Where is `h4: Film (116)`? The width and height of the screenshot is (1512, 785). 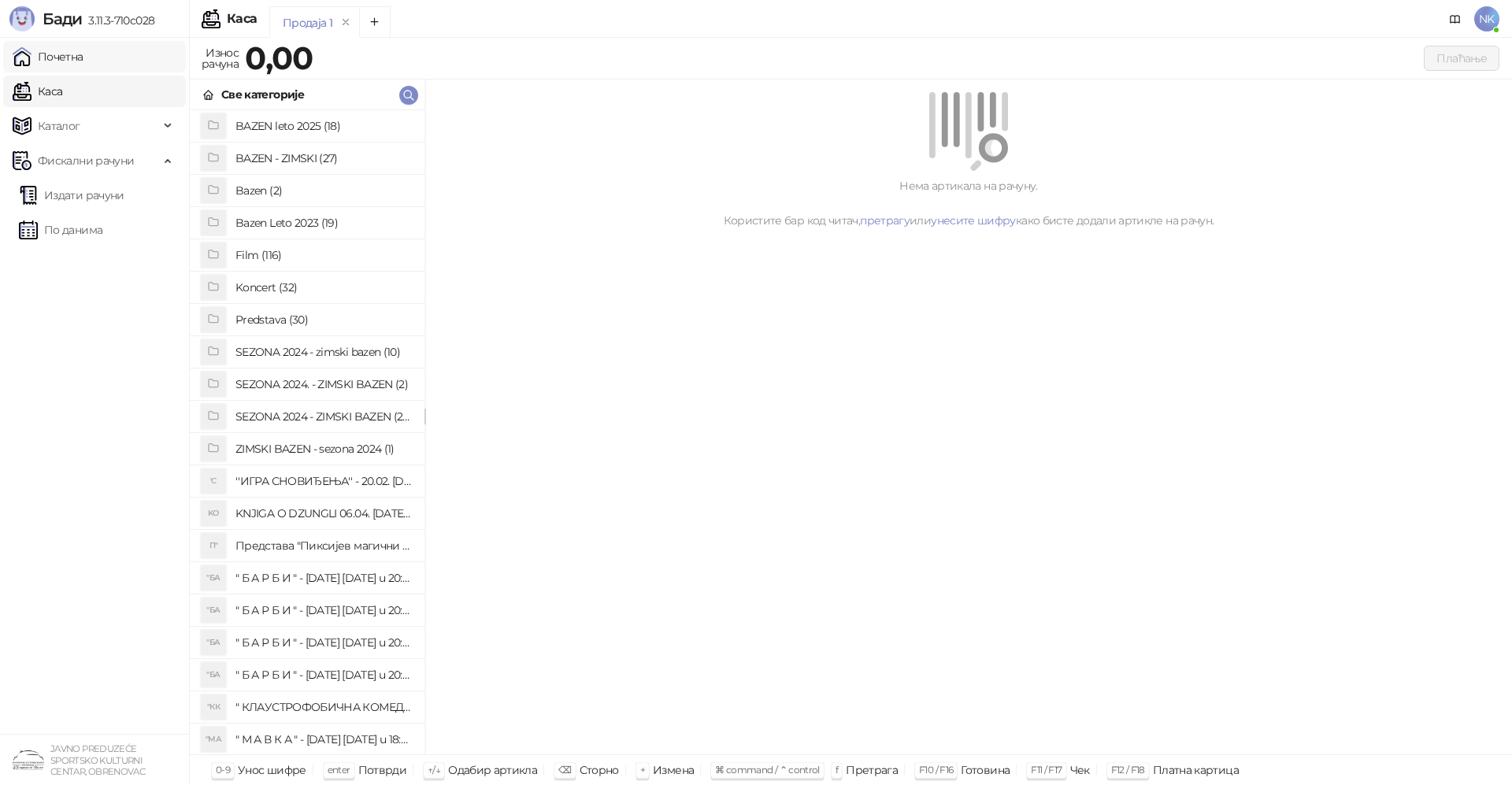 h4: Film (116) is located at coordinates (324, 255).